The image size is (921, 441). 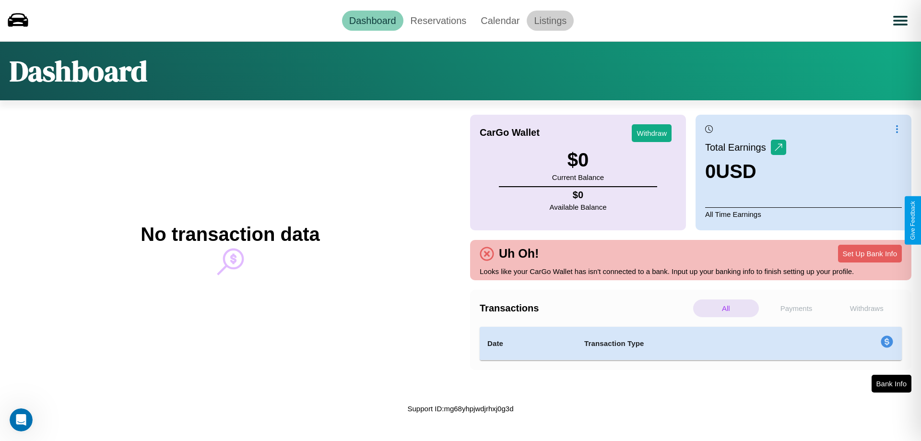 What do you see at coordinates (900, 21) in the screenshot?
I see `button: Open menu` at bounding box center [900, 21].